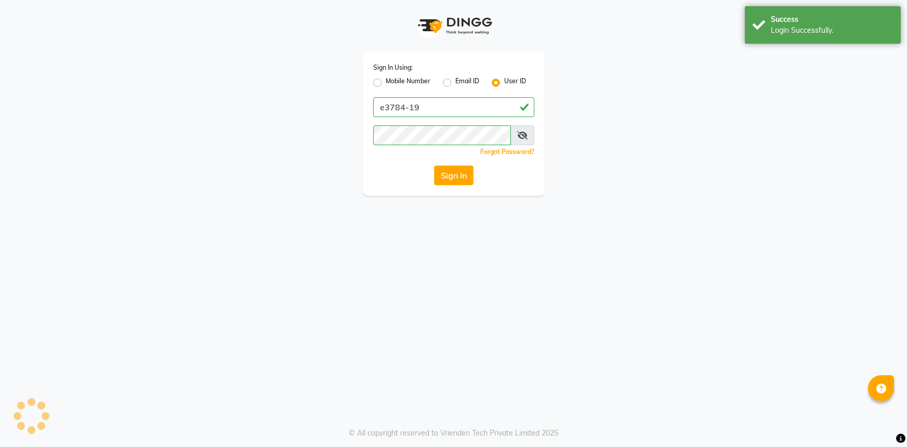 This screenshot has width=907, height=447. Describe the element at coordinates (515, 83) in the screenshot. I see `label: User ID` at that location.